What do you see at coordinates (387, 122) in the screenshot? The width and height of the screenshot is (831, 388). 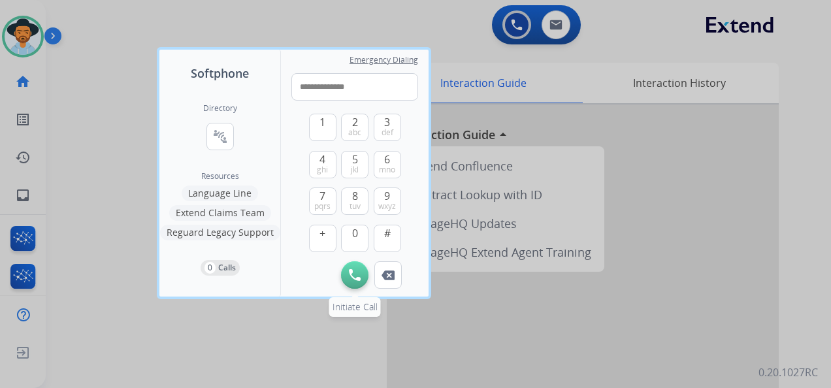 I see `span: 3` at bounding box center [387, 122].